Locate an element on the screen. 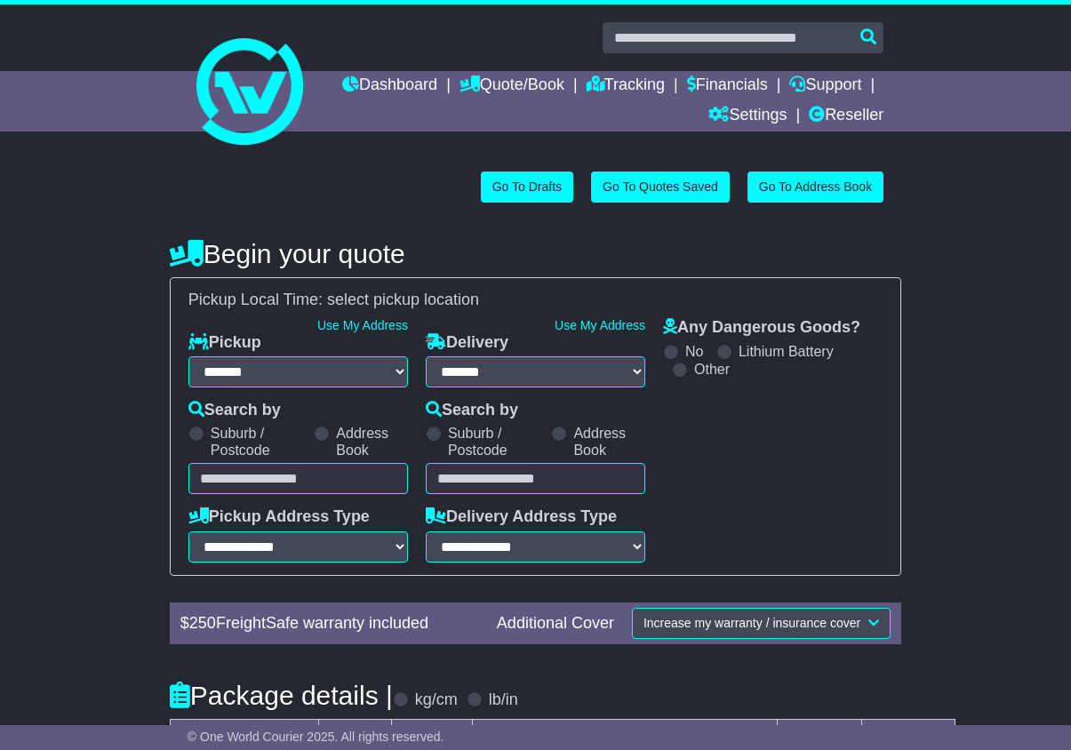 This screenshot has width=1071, height=750. label: Other is located at coordinates (712, 369).